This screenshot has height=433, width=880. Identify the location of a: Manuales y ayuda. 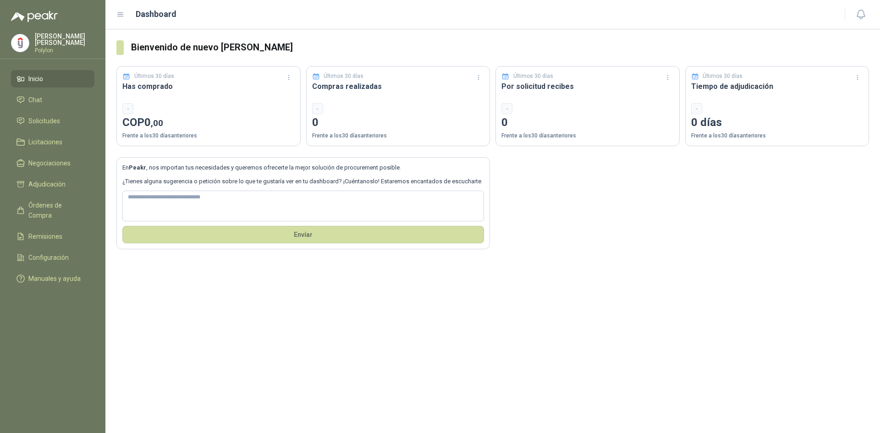
(53, 279).